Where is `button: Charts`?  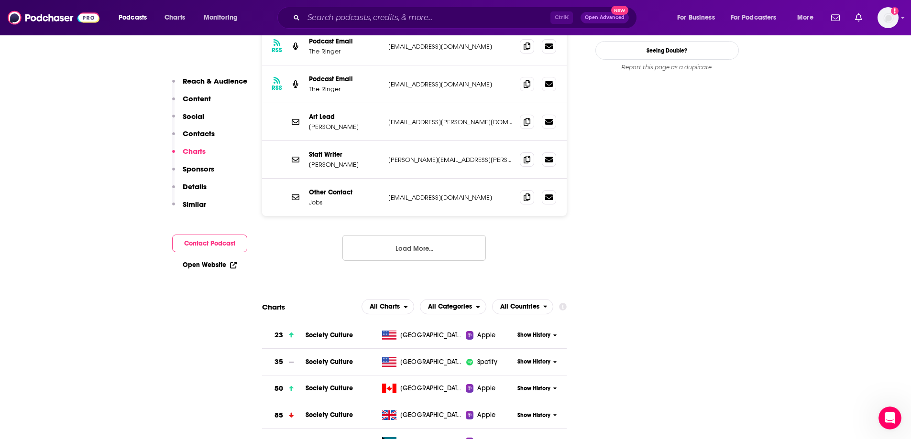 button: Charts is located at coordinates (189, 155).